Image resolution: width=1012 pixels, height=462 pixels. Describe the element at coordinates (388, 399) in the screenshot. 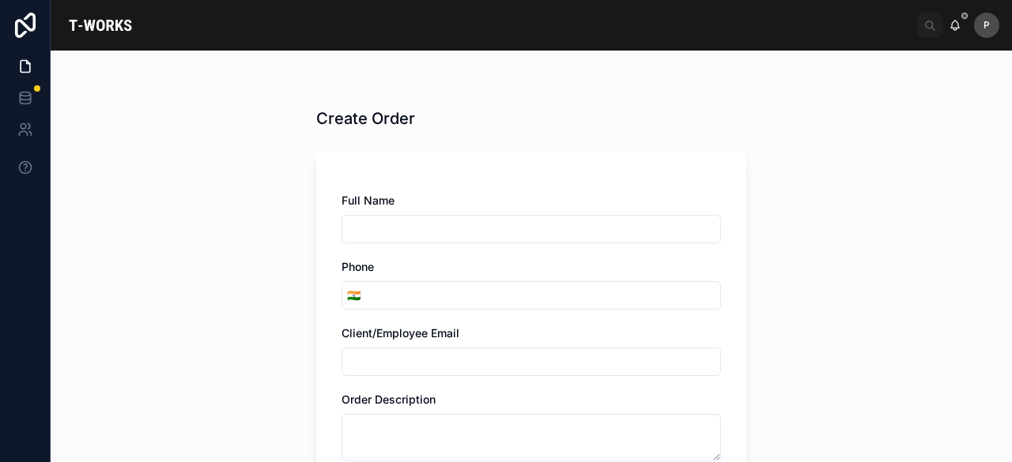

I see `span: Order Description` at that location.